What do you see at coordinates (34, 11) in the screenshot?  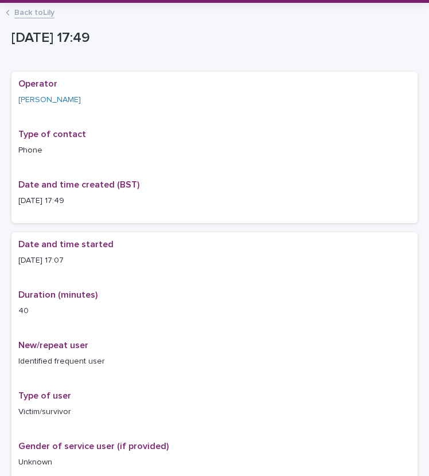 I see `a: Back toLily` at bounding box center [34, 11].